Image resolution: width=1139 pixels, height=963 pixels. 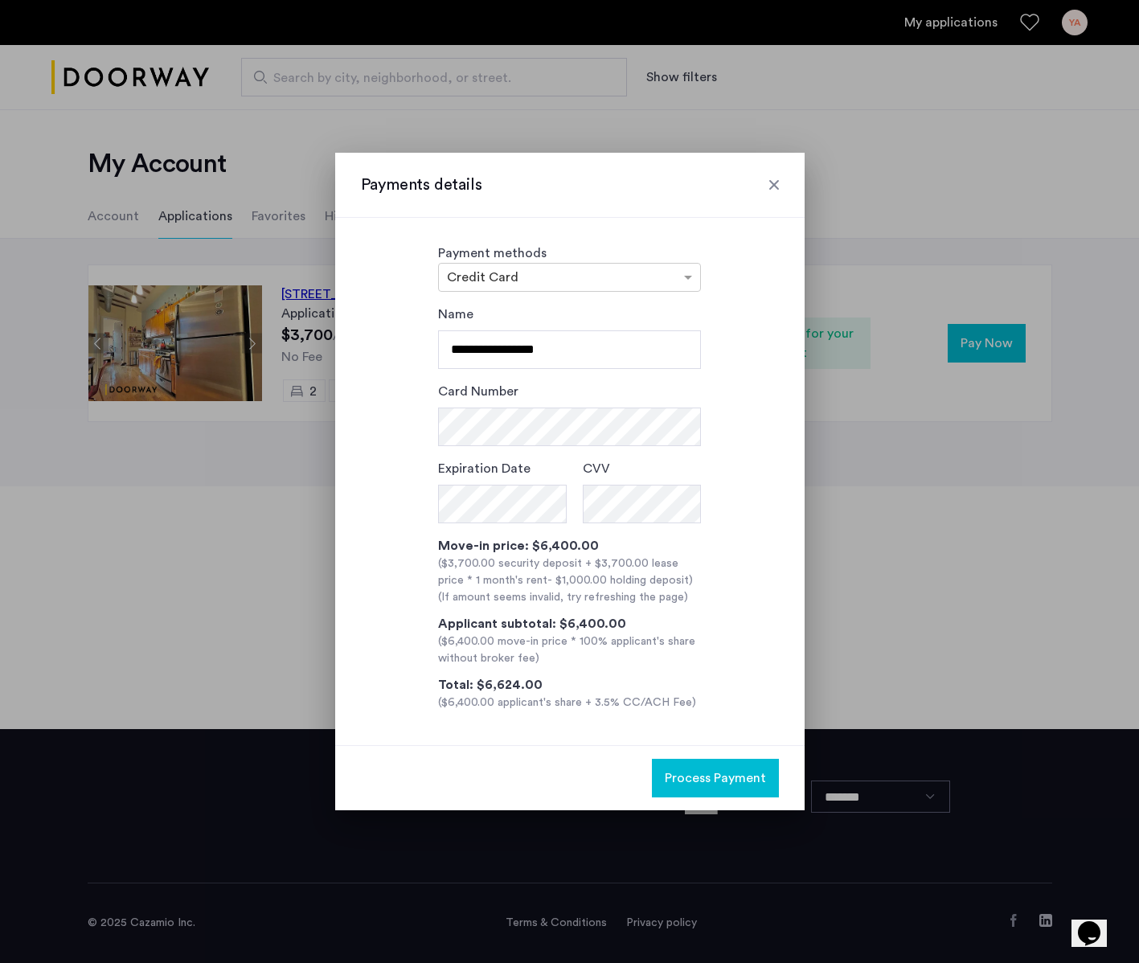 I want to click on div: ($3,700.00 security deposit + $3,700.00 lease price * 1 month's rent ), so click(x=569, y=572).